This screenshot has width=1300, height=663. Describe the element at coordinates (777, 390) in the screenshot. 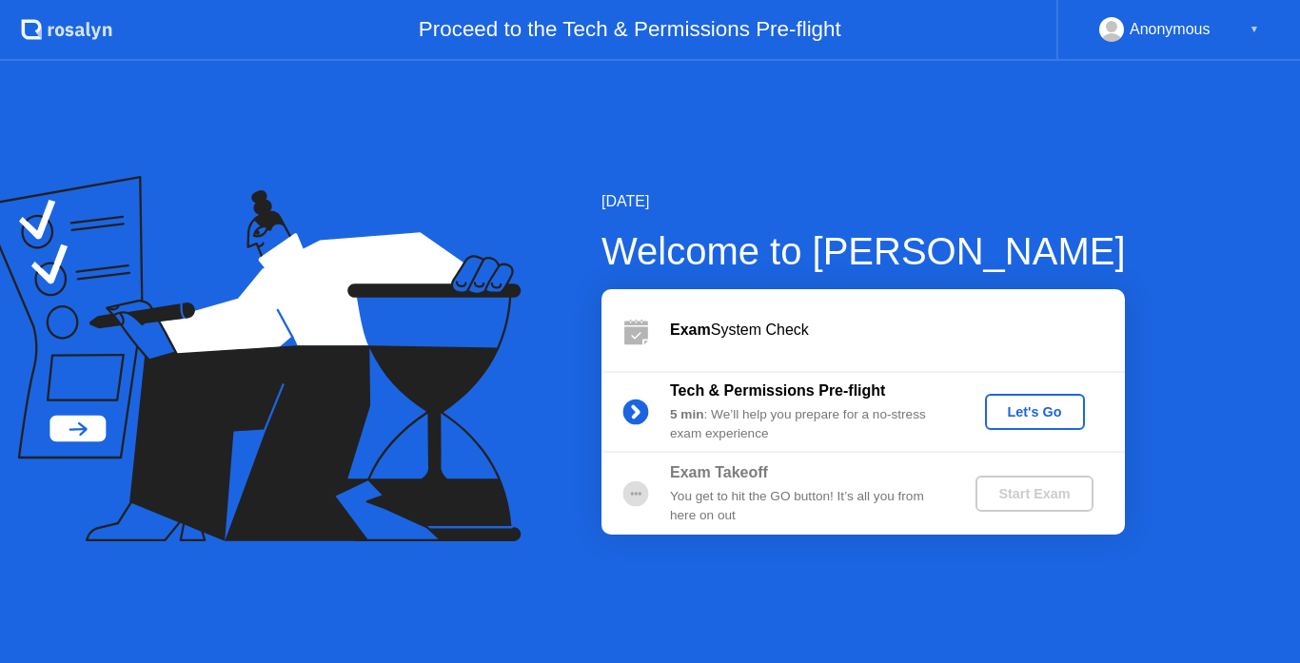

I see `b: Tech & Permissions Pre-flight` at that location.